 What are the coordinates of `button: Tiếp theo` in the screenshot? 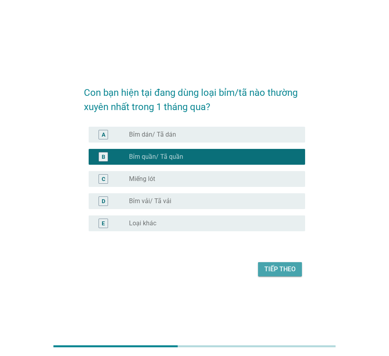 It's located at (280, 269).